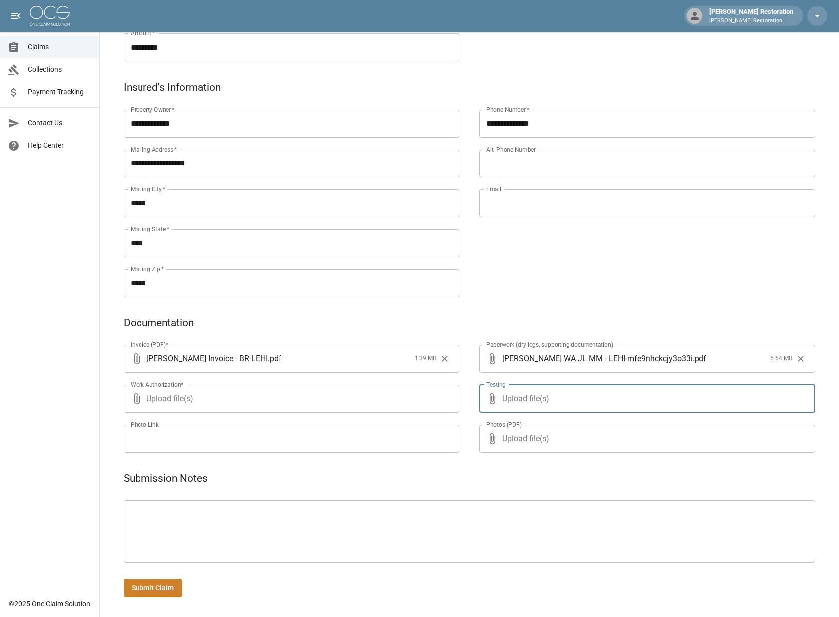  I want to click on button: open drawer, so click(16, 16).